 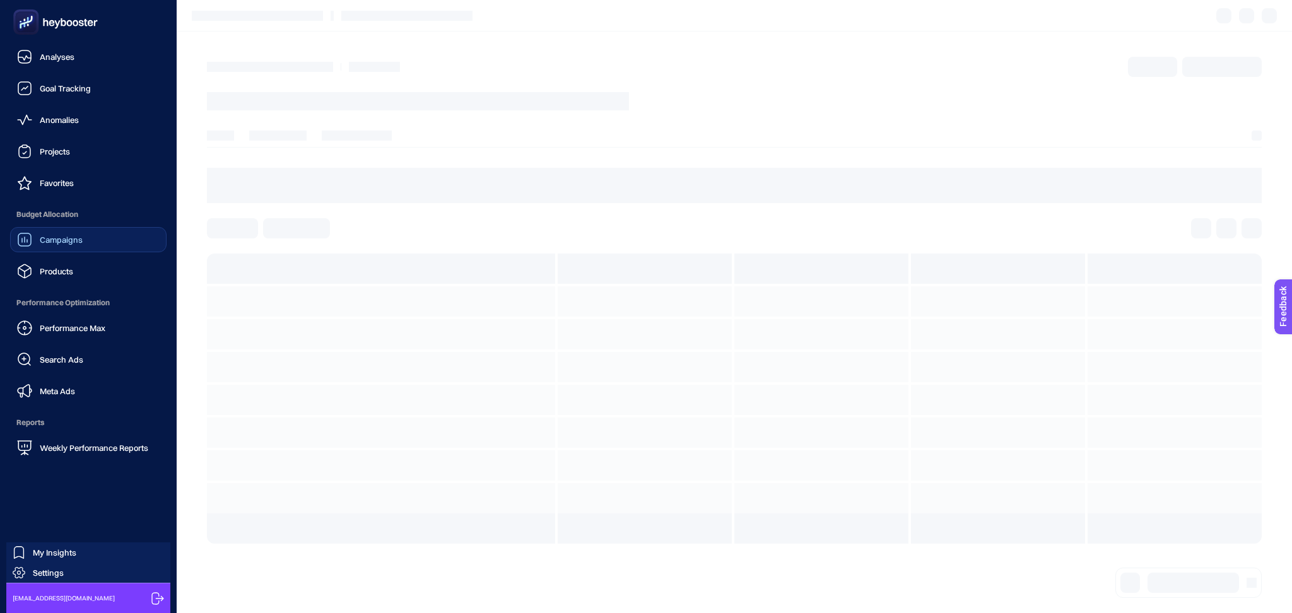 I want to click on span: Products, so click(x=56, y=271).